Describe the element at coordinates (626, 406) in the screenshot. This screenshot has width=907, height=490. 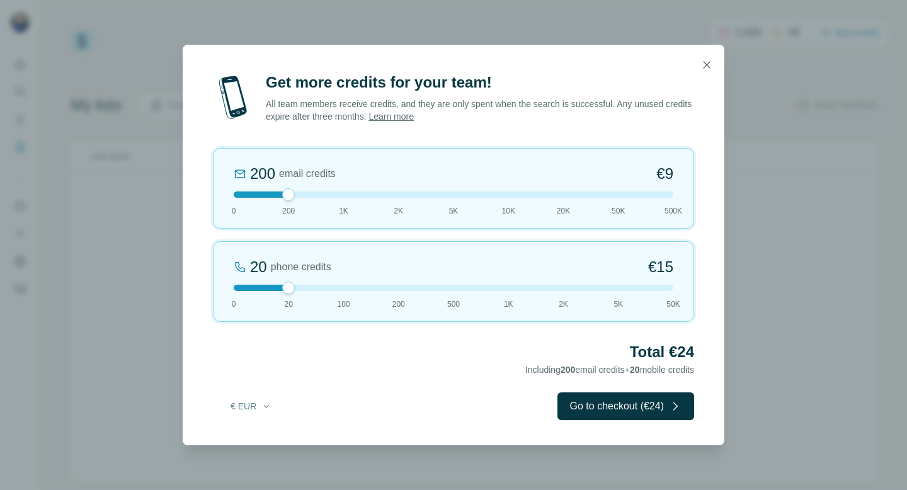
I see `button: Go to checkout (€24)` at that location.